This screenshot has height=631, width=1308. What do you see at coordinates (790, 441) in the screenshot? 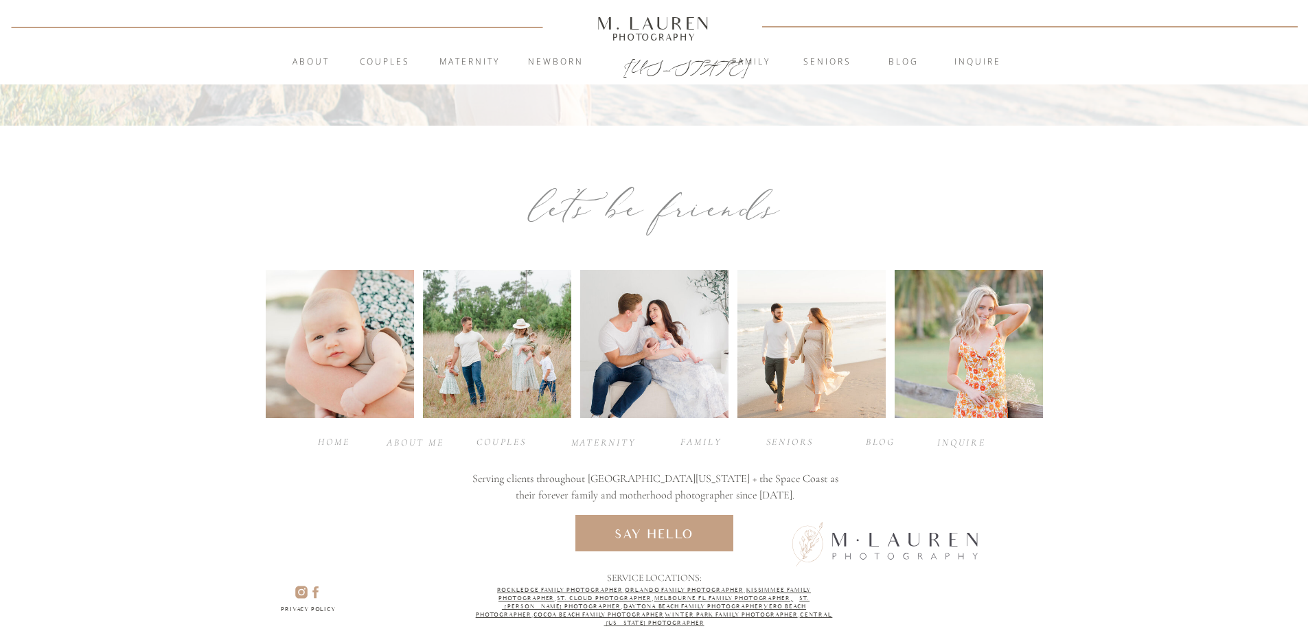
I see `div: seniors` at bounding box center [790, 441].